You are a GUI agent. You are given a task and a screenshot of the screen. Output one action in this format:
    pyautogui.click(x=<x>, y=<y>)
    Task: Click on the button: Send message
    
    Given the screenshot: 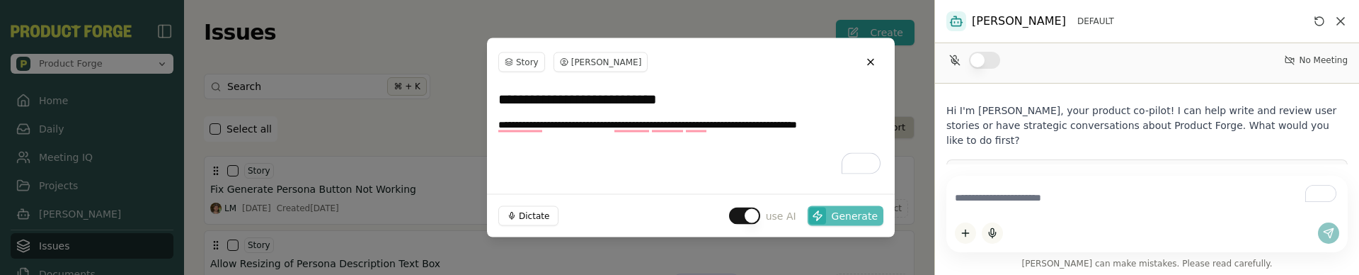 What is the action you would take?
    pyautogui.click(x=1329, y=233)
    